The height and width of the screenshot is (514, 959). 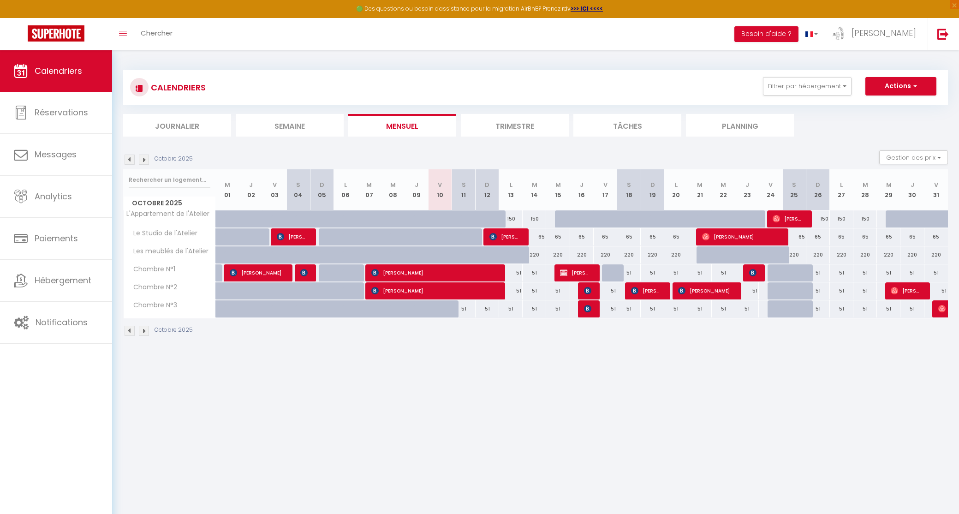 I want to click on a: Chercher, so click(x=156, y=34).